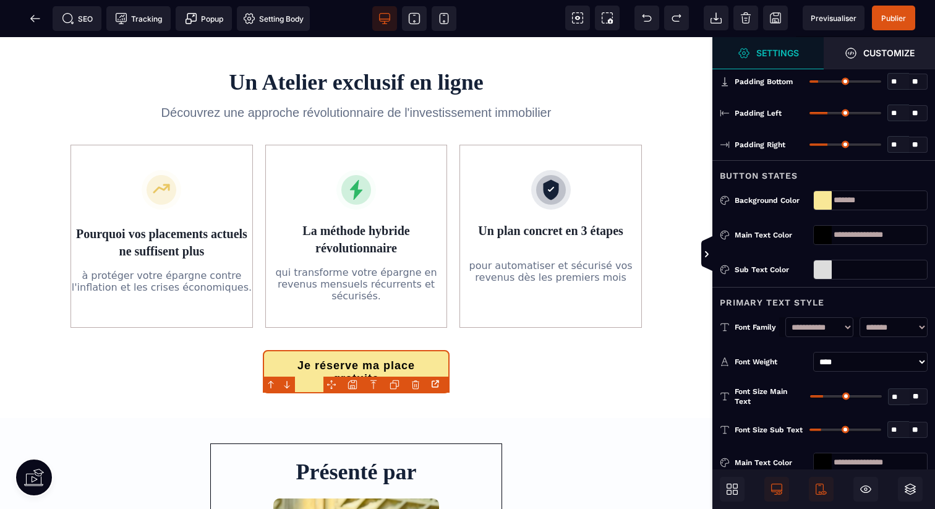 The image size is (935, 509). What do you see at coordinates (834, 18) in the screenshot?
I see `span: Preview` at bounding box center [834, 18].